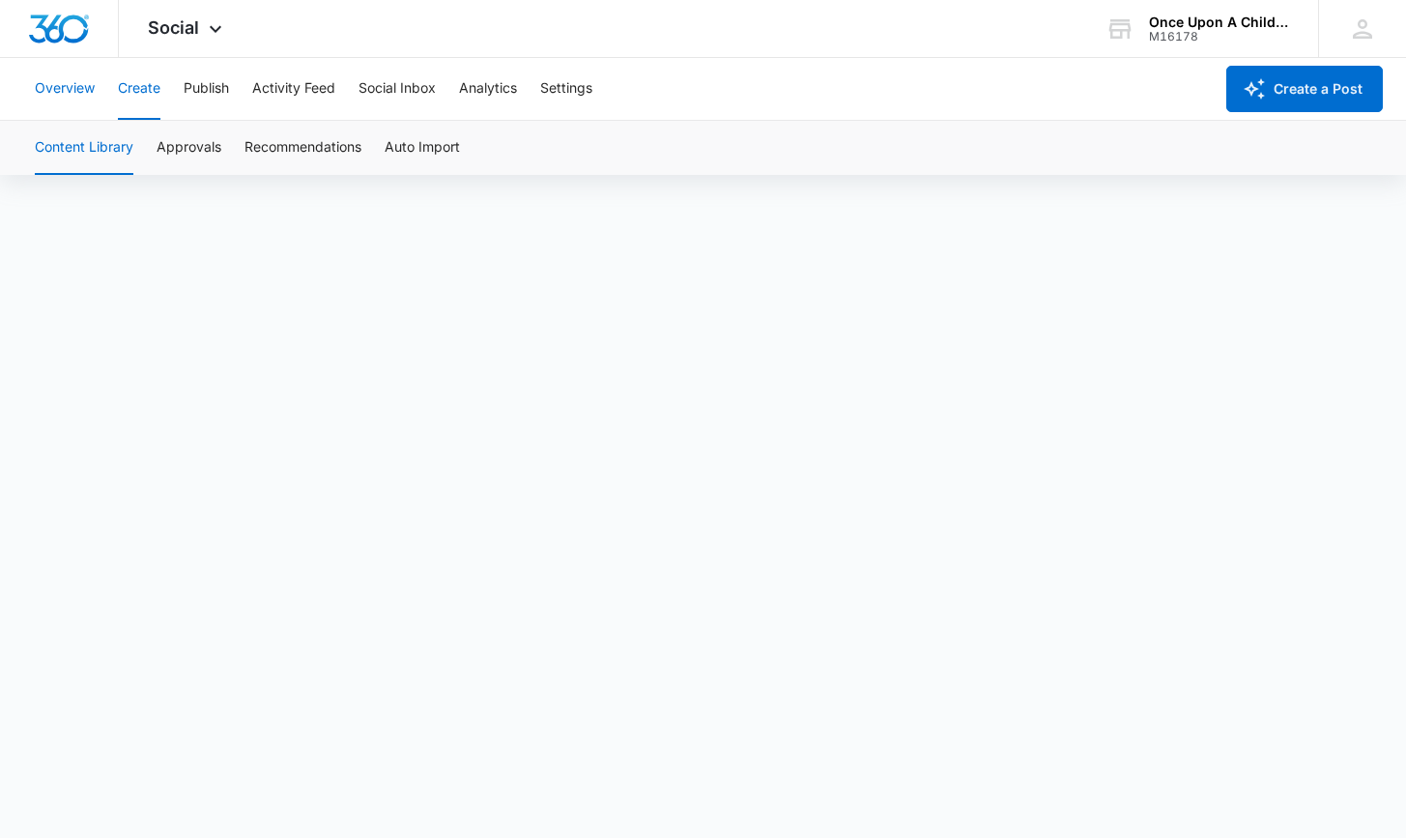 The image size is (1406, 838). I want to click on button: Publish, so click(206, 89).